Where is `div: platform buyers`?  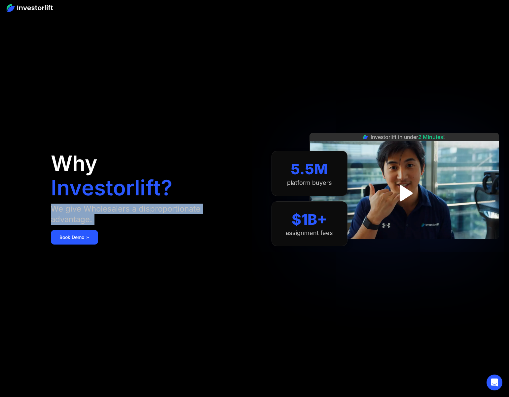 div: platform buyers is located at coordinates (309, 183).